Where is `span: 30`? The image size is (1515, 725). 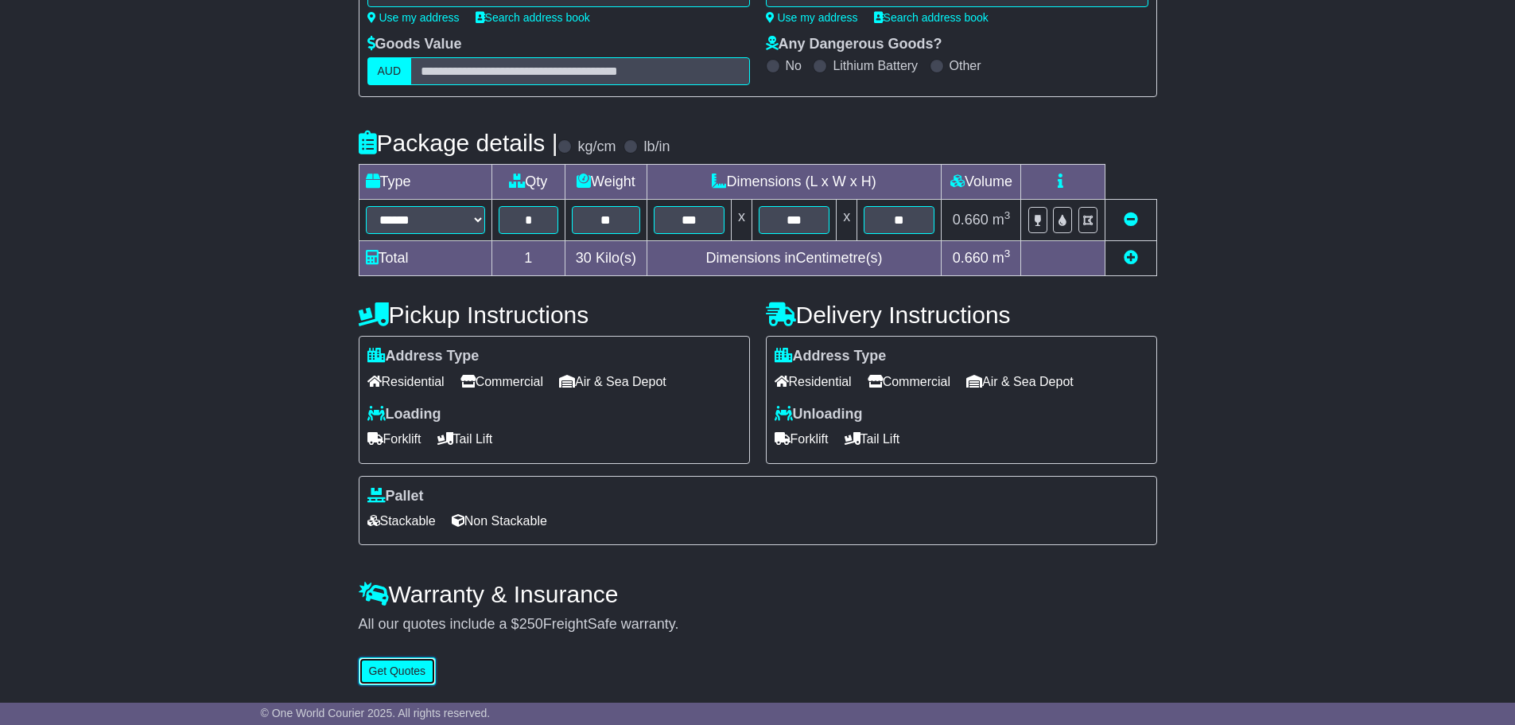
span: 30 is located at coordinates (584, 258).